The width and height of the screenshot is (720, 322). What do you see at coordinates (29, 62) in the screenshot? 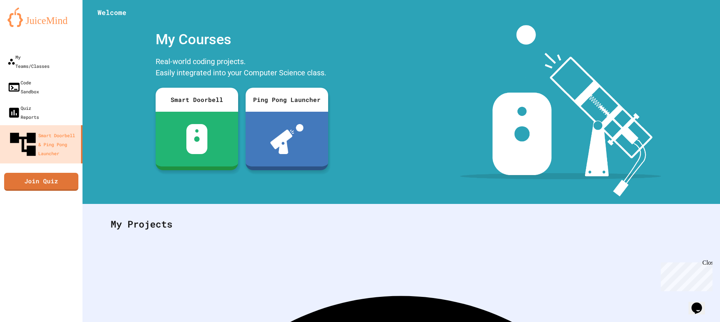
I see `div: My Teams/Classes` at bounding box center [29, 62].